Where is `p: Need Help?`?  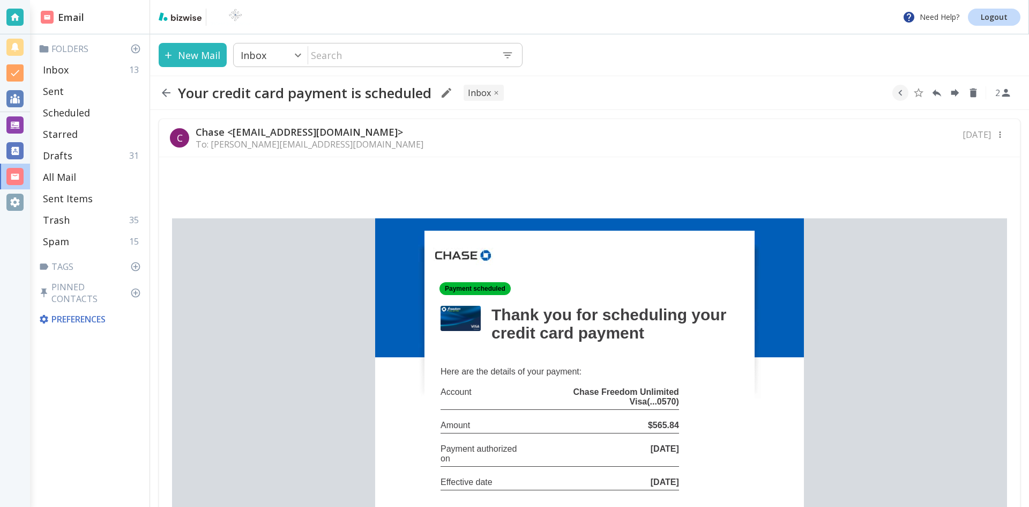
p: Need Help? is located at coordinates (931, 17).